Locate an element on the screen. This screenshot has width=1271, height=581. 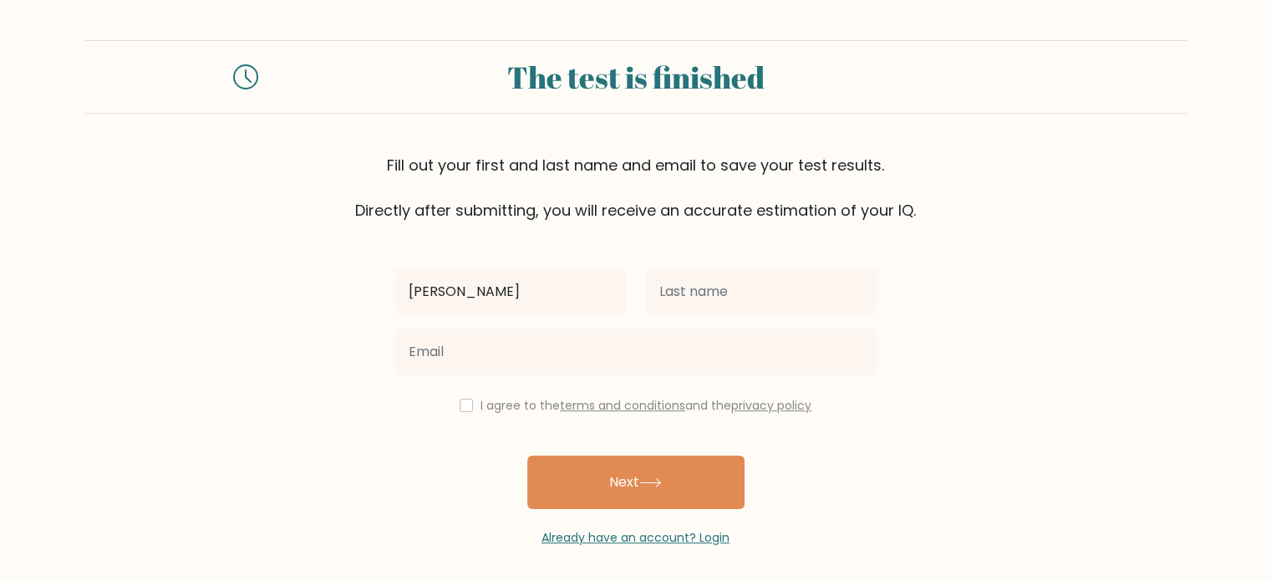
label: I agree to the and the is located at coordinates (646, 405).